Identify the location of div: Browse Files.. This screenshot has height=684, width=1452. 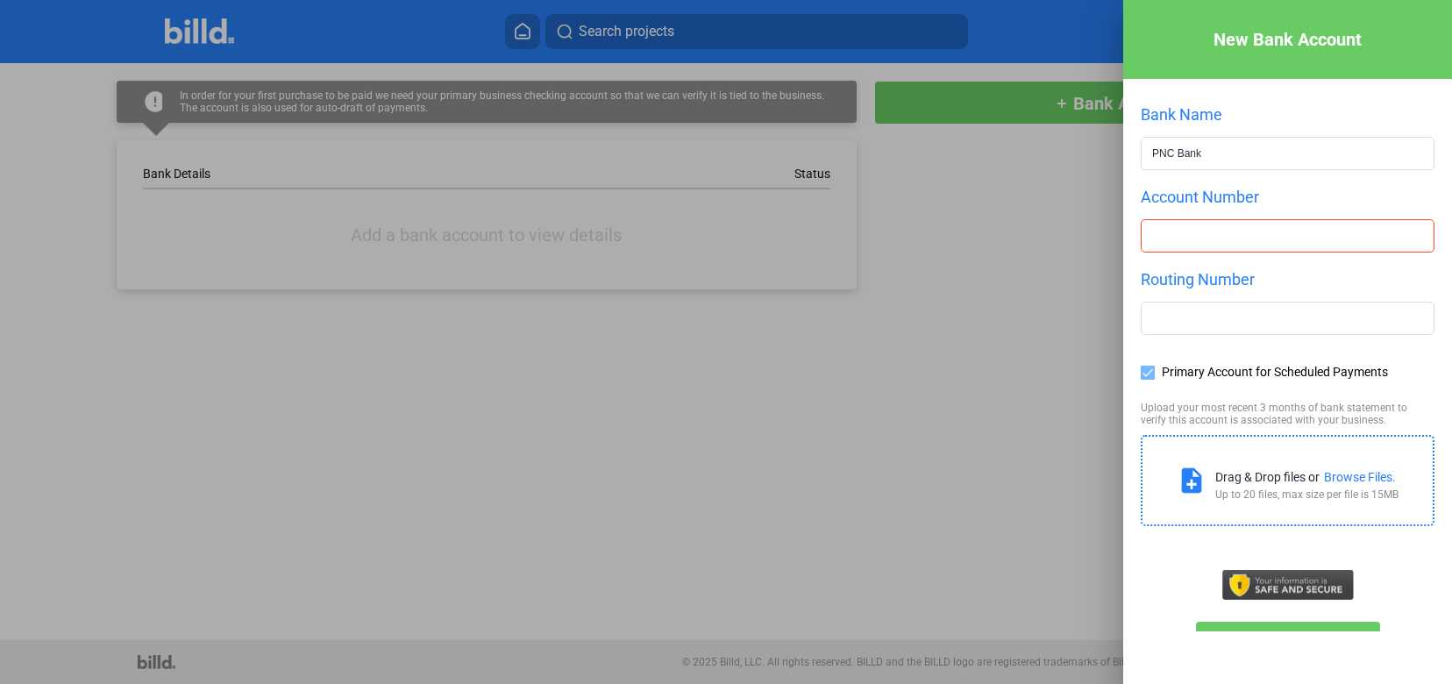
(1360, 477).